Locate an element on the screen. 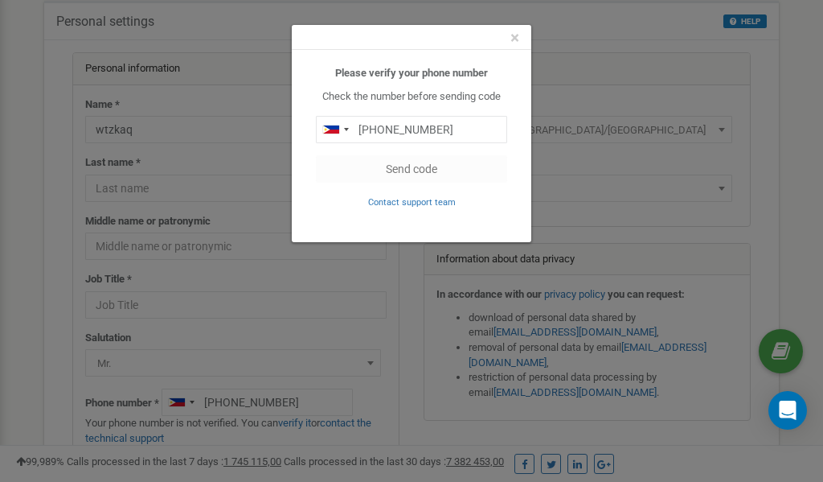  a: Contact support team is located at coordinates (412, 201).